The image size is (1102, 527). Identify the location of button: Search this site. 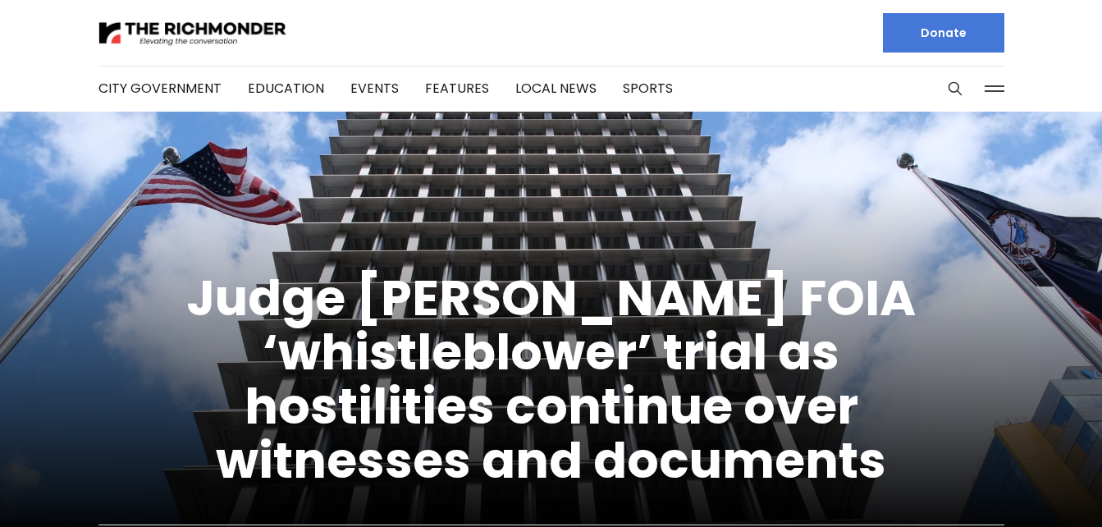
(955, 89).